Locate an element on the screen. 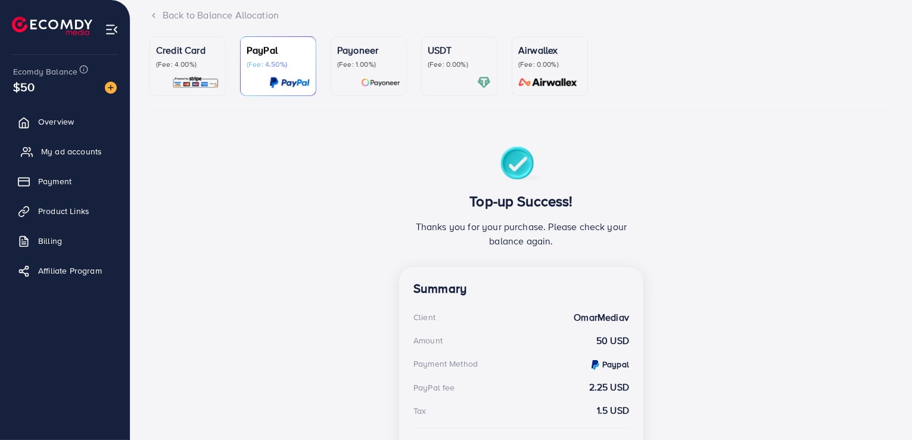 This screenshot has width=912, height=440. p: Credit Card is located at coordinates (188, 50).